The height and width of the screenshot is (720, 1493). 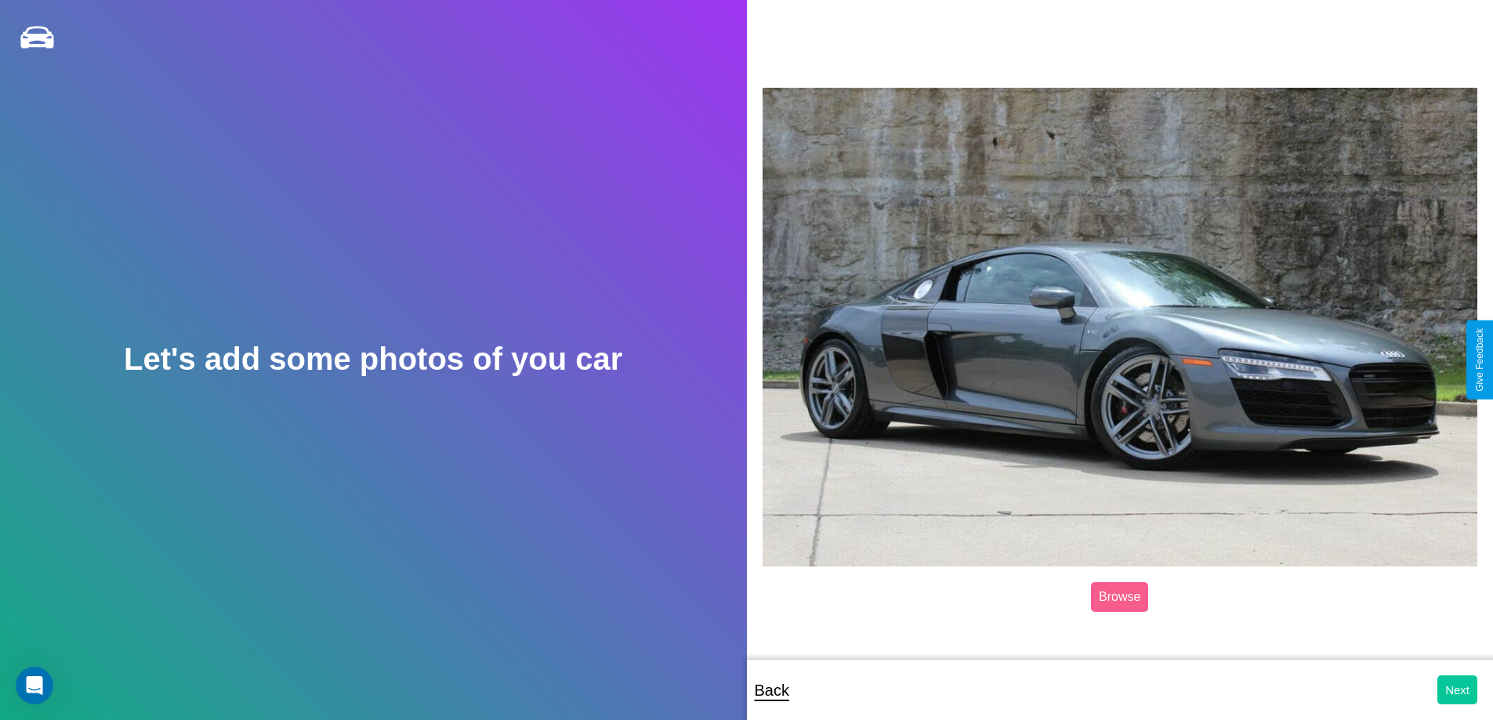 What do you see at coordinates (1119, 597) in the screenshot?
I see `label: Browse` at bounding box center [1119, 597].